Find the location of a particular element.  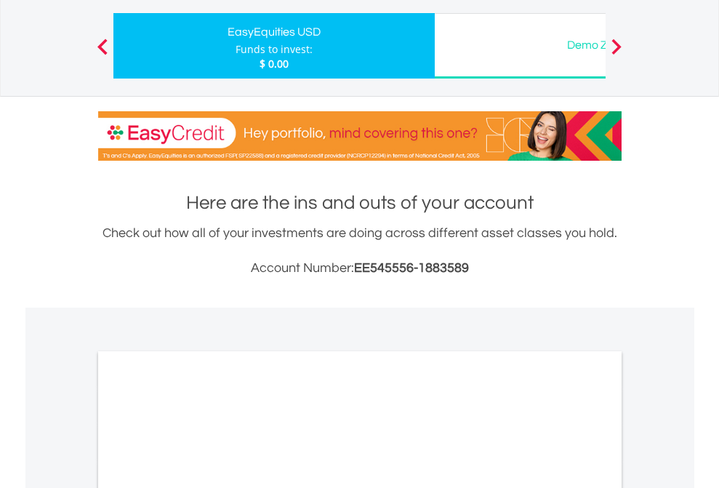

img: EasyCredit Promotion Banner is located at coordinates (360, 136).